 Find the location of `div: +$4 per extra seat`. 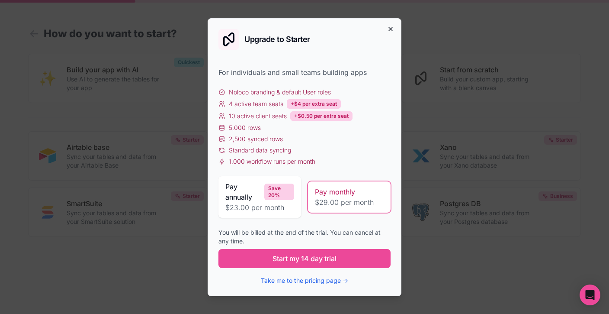

div: +$4 per extra seat is located at coordinates (314, 104).